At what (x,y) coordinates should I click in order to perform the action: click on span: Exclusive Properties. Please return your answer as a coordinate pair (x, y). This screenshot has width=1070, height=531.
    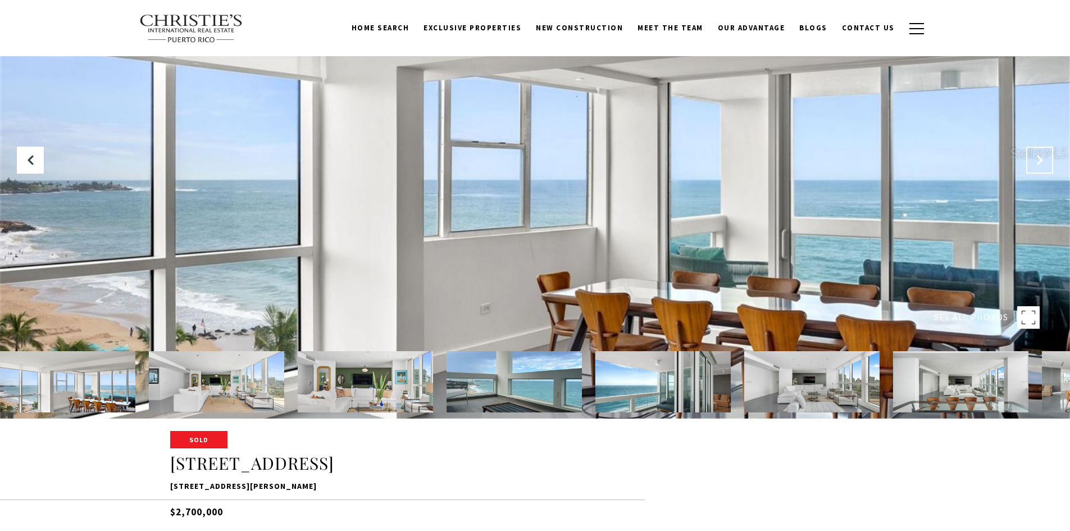
    Looking at the image, I should click on (472, 28).